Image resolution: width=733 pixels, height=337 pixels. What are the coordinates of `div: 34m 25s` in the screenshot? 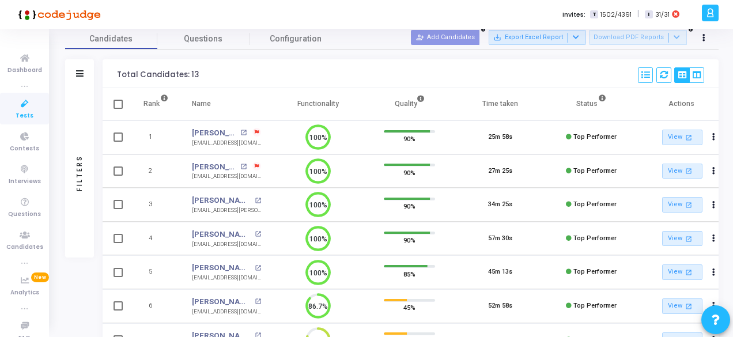 It's located at (500, 205).